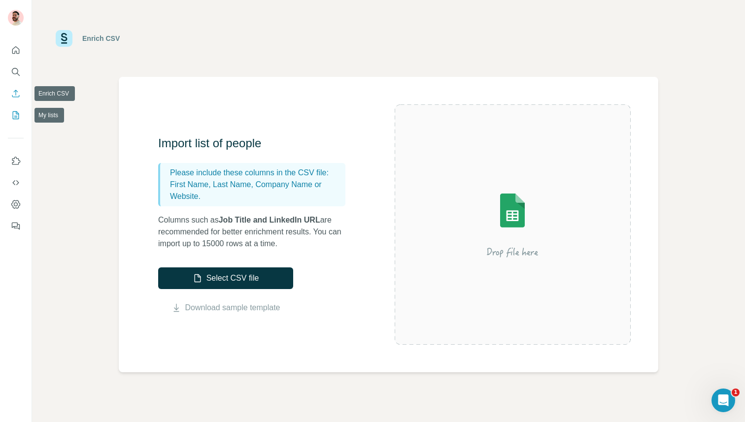  I want to click on button: Use Surfe on LinkedIn, so click(16, 161).